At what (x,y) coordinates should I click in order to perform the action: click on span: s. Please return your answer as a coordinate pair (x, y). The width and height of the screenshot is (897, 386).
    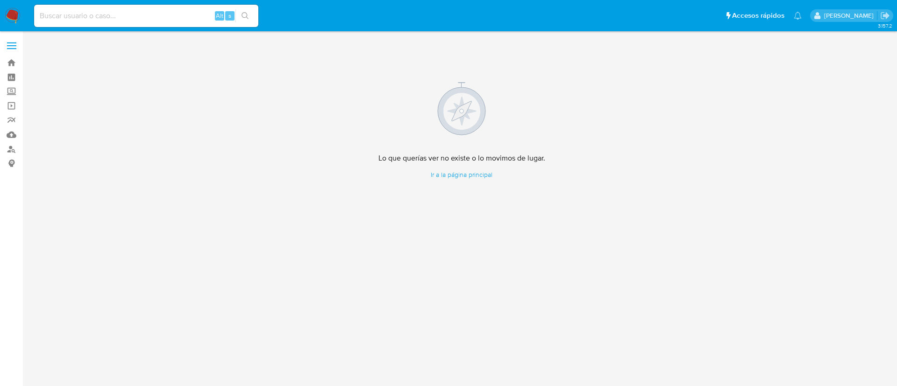
    Looking at the image, I should click on (230, 15).